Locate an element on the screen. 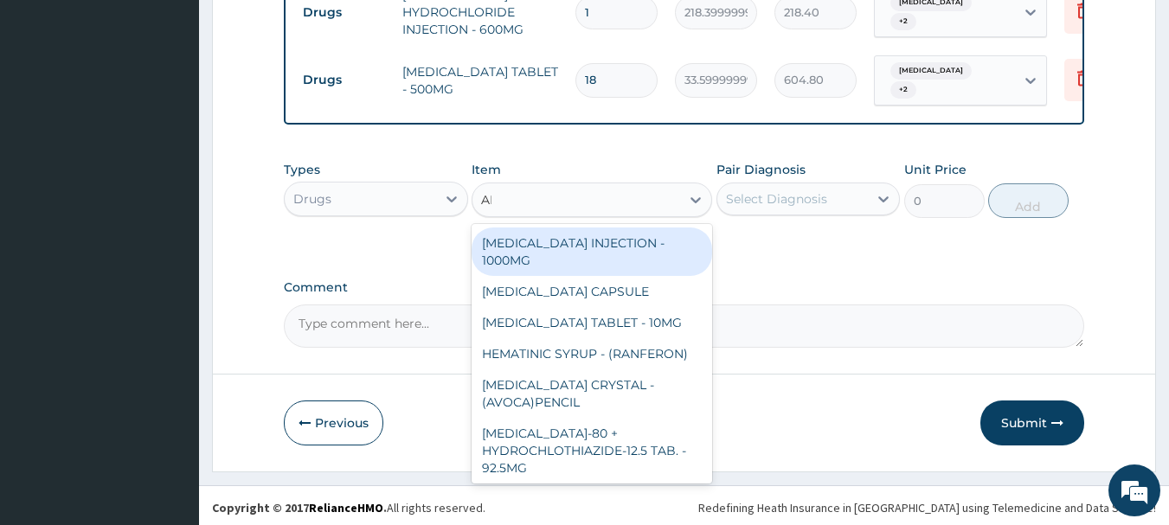  div: Drugs is located at coordinates (312, 199).